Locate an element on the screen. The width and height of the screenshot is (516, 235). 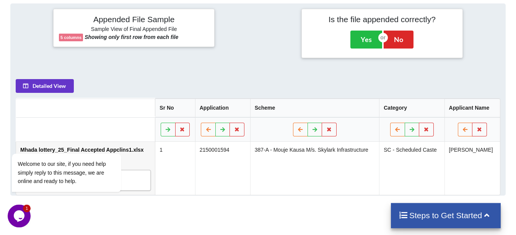
div: File Options is located at coordinates (85, 181).